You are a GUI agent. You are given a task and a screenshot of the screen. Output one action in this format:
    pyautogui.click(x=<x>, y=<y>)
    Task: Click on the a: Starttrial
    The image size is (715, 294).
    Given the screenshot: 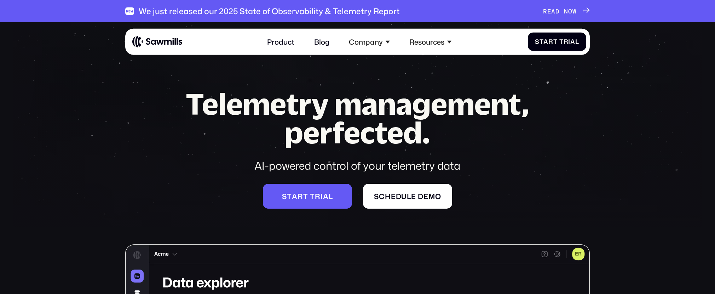 What is the action you would take?
    pyautogui.click(x=307, y=196)
    